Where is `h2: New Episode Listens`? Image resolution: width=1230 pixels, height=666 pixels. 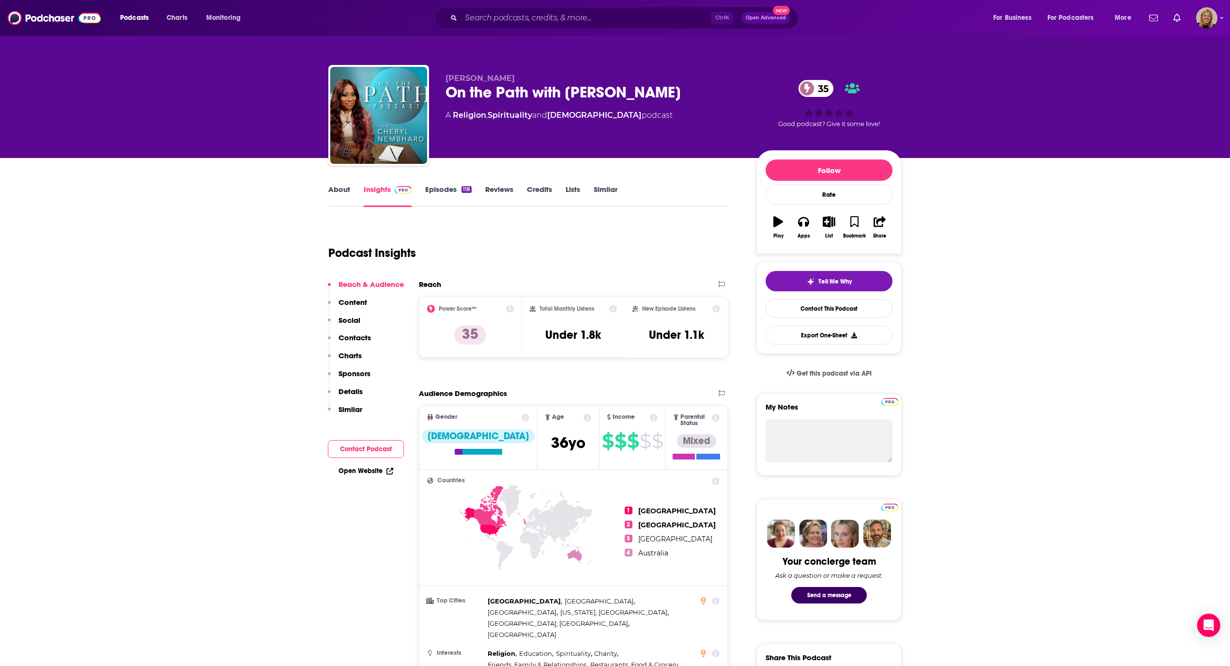
h2: New Episode Listens is located at coordinates (669, 309).